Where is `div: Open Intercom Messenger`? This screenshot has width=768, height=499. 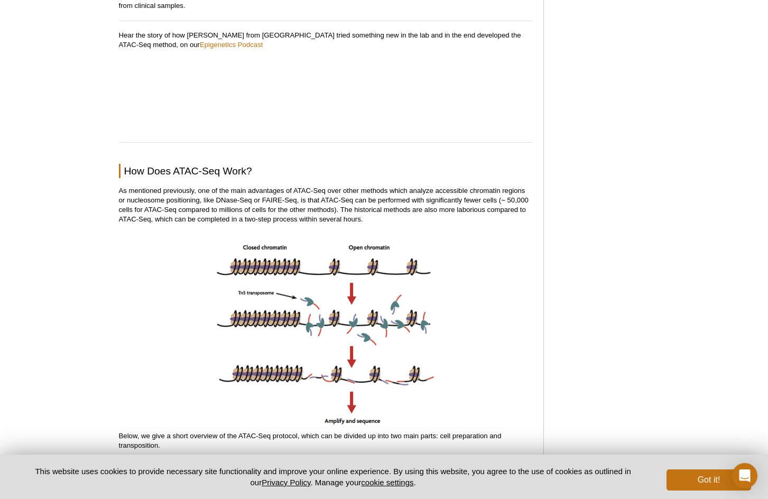
div: Open Intercom Messenger is located at coordinates (745, 476).